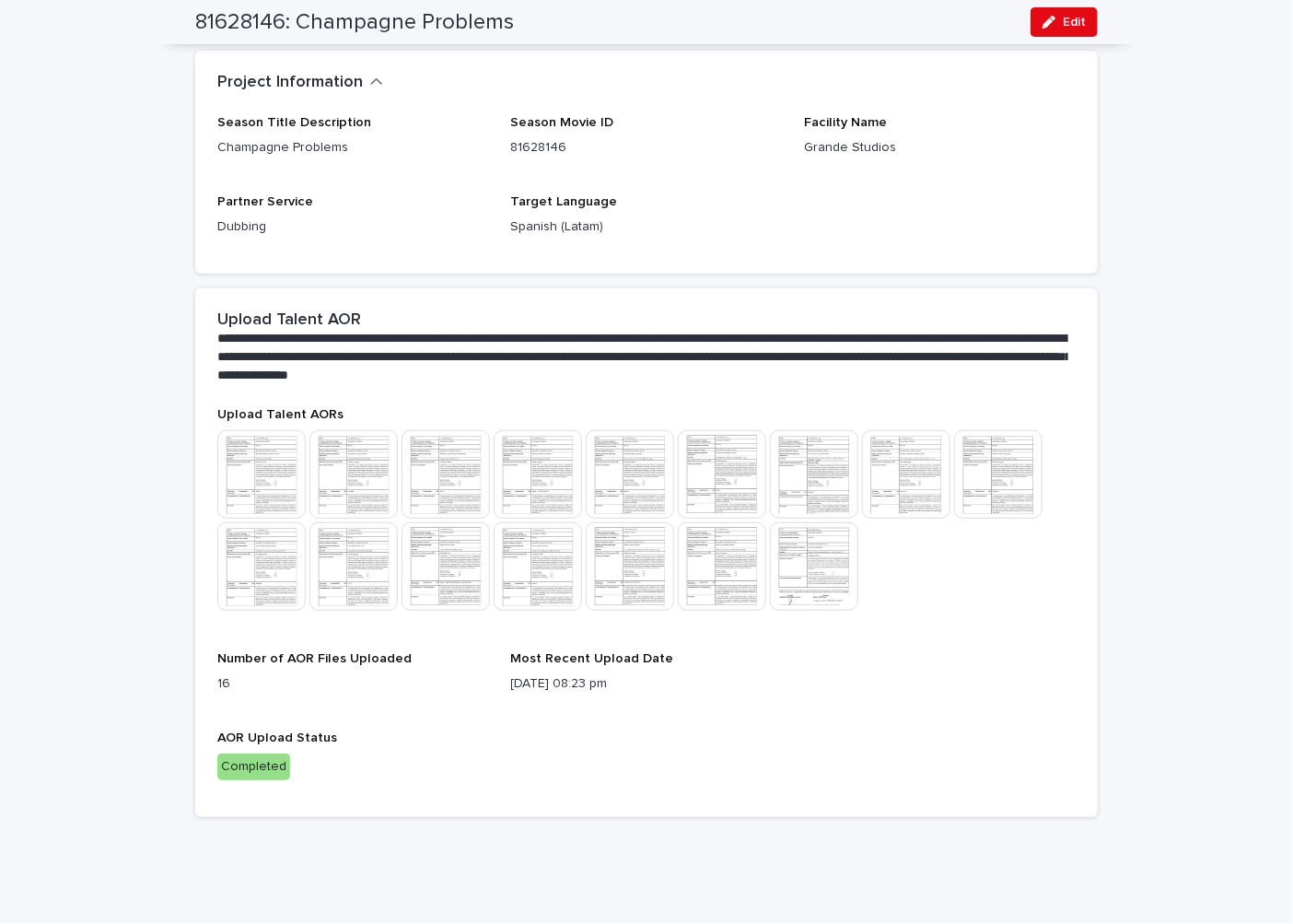  I want to click on span: Season Title Description, so click(294, 122).